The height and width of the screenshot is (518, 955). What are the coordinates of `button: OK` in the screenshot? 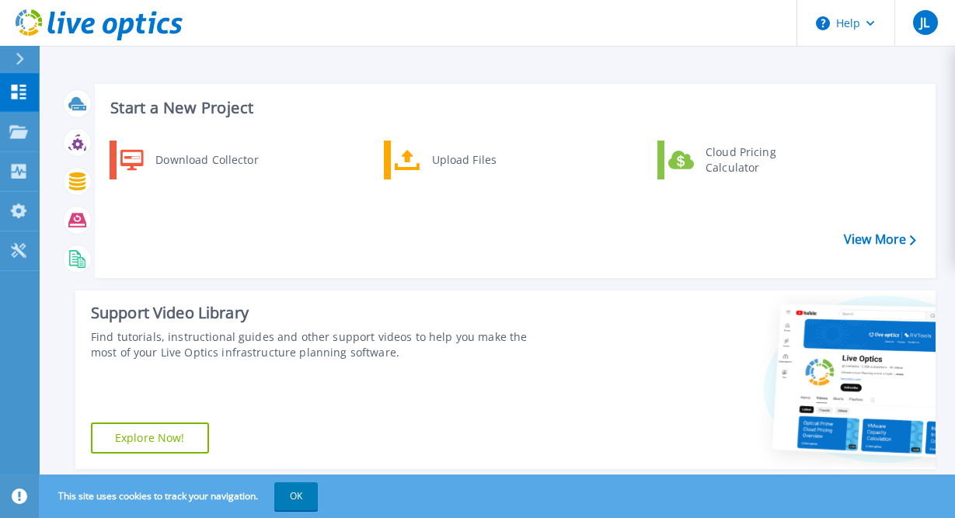 It's located at (296, 496).